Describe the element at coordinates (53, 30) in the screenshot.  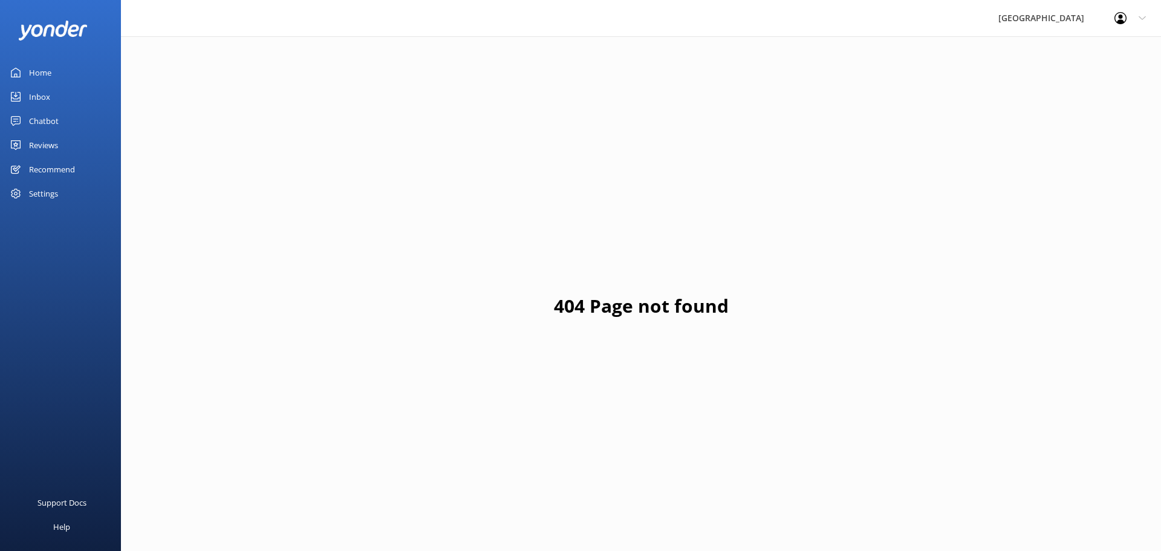
I see `img: yonder-white-logo.png` at that location.